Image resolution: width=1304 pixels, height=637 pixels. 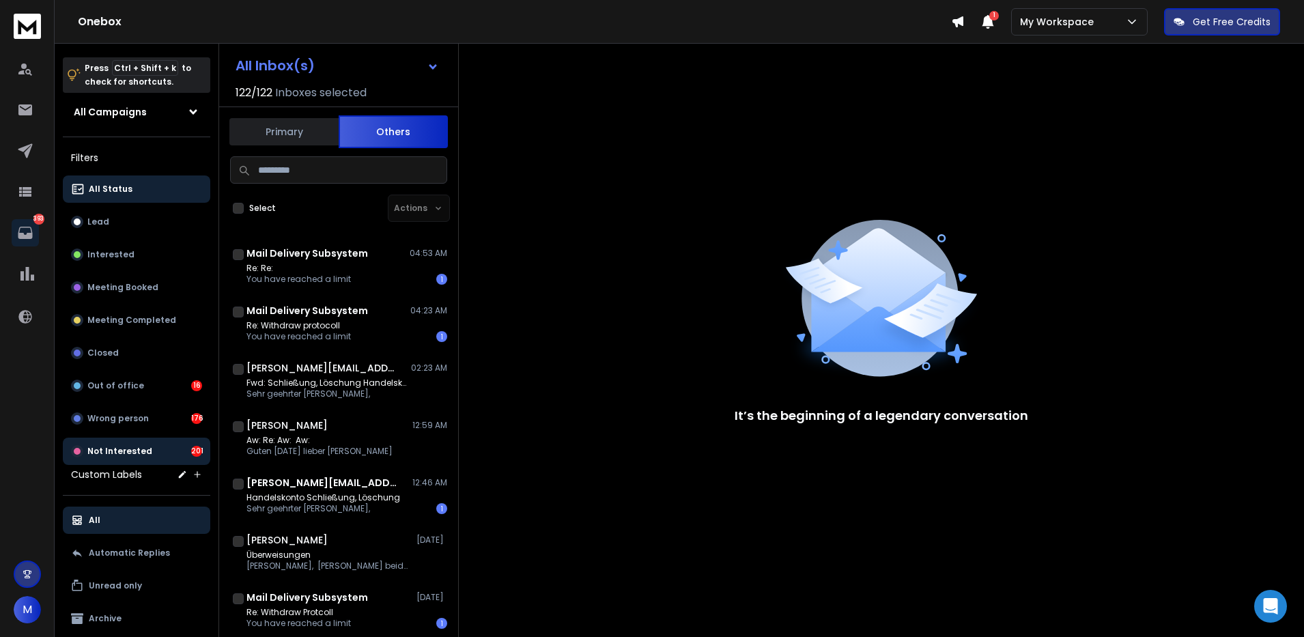 What do you see at coordinates (882, 416) in the screenshot?
I see `p: It’s the beginning of a legendary conversation` at bounding box center [882, 416].